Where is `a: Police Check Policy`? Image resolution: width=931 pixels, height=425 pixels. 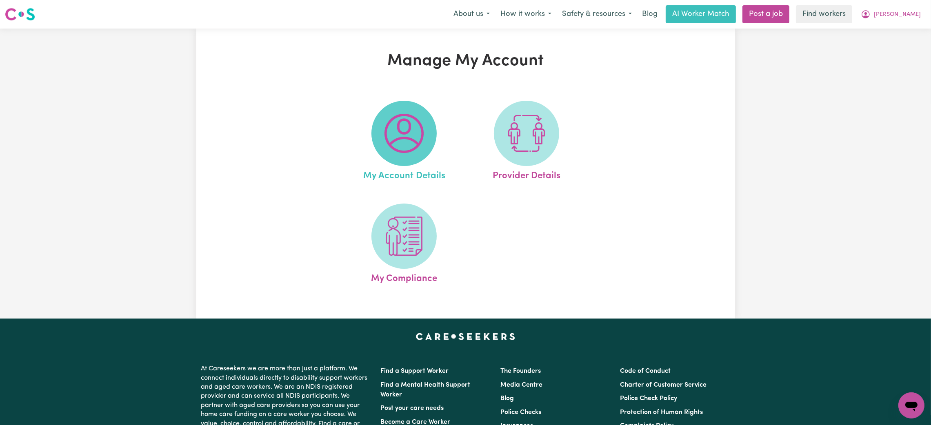 a: Police Check Policy is located at coordinates (649, 399).